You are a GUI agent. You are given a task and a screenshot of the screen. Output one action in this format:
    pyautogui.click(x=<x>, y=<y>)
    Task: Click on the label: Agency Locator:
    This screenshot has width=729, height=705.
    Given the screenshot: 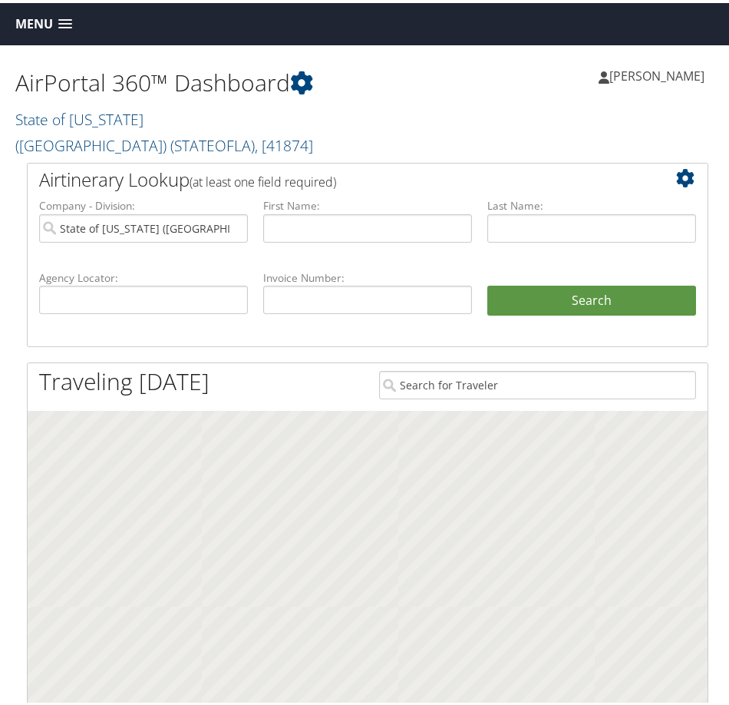 What is the action you would take?
    pyautogui.click(x=144, y=275)
    